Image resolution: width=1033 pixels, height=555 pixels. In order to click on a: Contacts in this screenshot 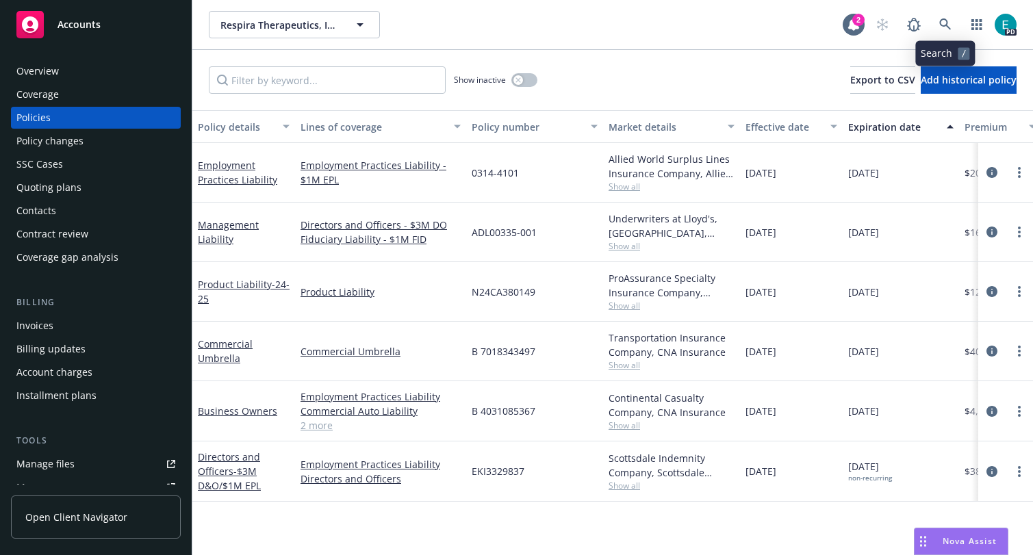, I will do `click(96, 211)`.